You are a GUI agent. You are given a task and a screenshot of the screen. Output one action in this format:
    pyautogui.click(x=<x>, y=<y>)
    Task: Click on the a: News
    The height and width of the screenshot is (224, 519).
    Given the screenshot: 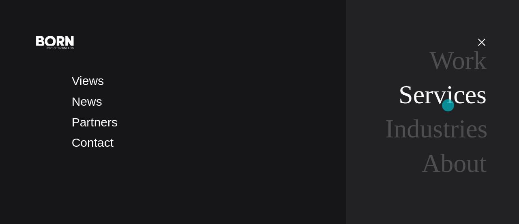 What is the action you would take?
    pyautogui.click(x=87, y=101)
    